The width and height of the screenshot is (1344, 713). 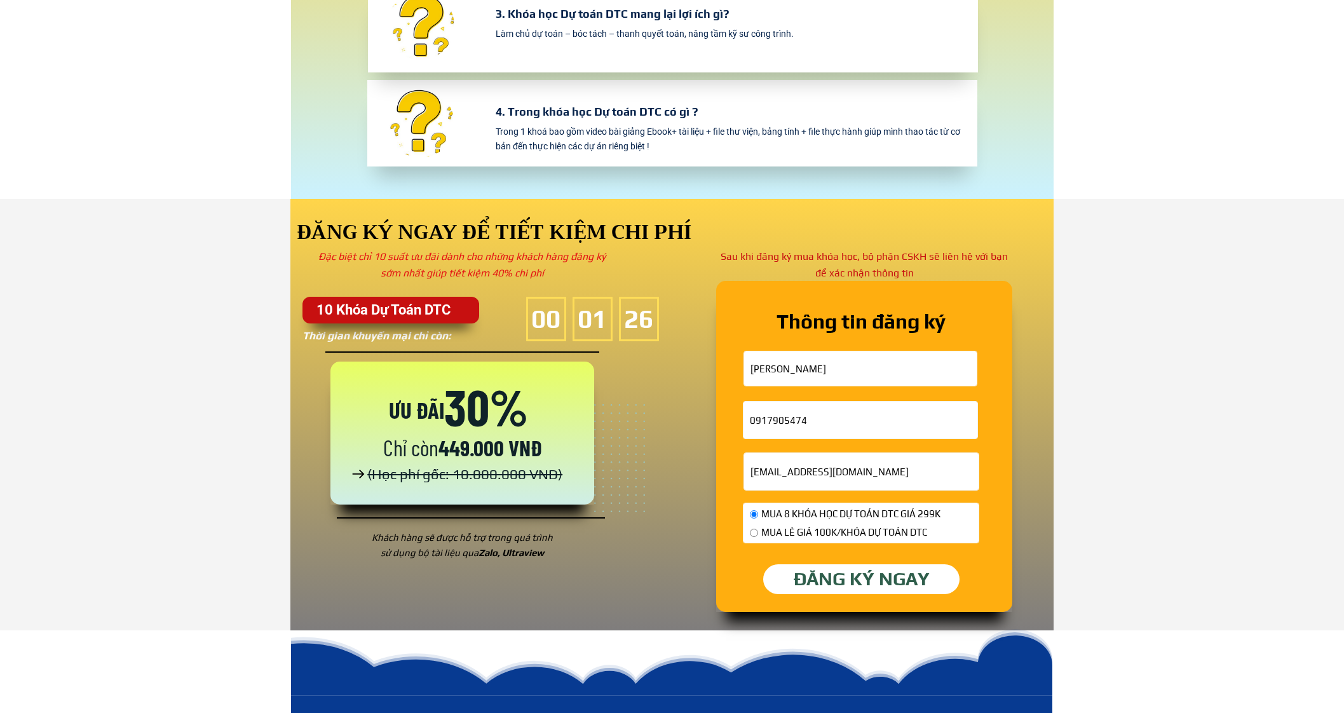 What do you see at coordinates (418, 409) in the screenshot?
I see `div: ƯU ĐÃI` at bounding box center [418, 409].